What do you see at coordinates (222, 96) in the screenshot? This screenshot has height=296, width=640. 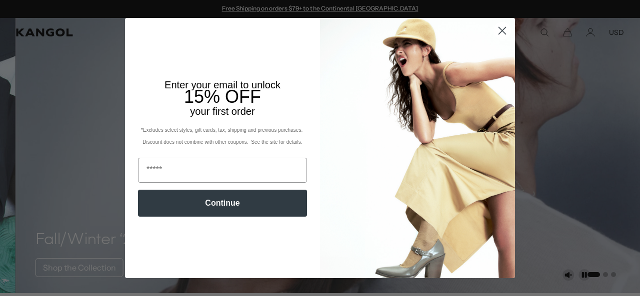 I see `span: 15% OFF` at bounding box center [222, 96].